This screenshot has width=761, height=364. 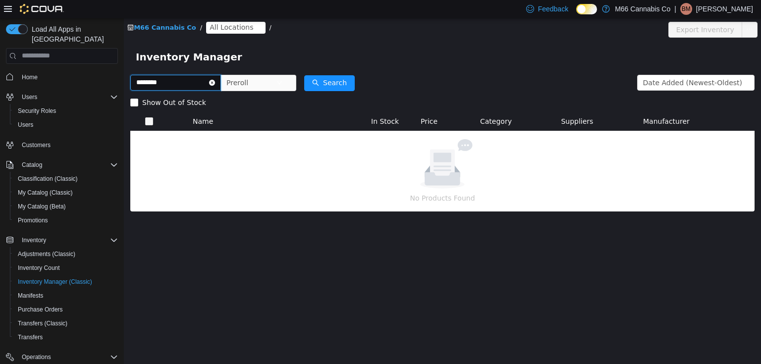 What do you see at coordinates (113, 64) in the screenshot?
I see `span: Preroll` at bounding box center [113, 64].